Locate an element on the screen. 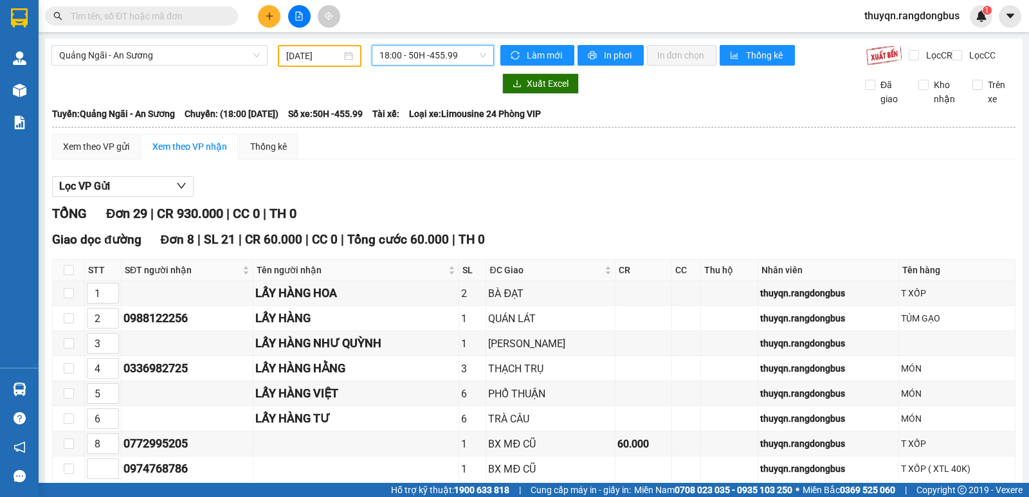 The width and height of the screenshot is (1029, 497). span: SĐT người nhận is located at coordinates (182, 270).